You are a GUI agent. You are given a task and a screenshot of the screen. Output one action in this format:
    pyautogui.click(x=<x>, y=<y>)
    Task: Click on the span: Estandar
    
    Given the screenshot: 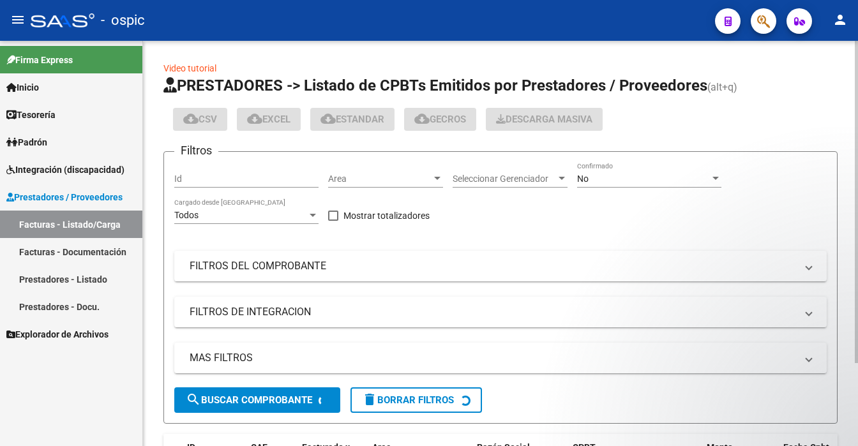 What is the action you would take?
    pyautogui.click(x=353, y=119)
    